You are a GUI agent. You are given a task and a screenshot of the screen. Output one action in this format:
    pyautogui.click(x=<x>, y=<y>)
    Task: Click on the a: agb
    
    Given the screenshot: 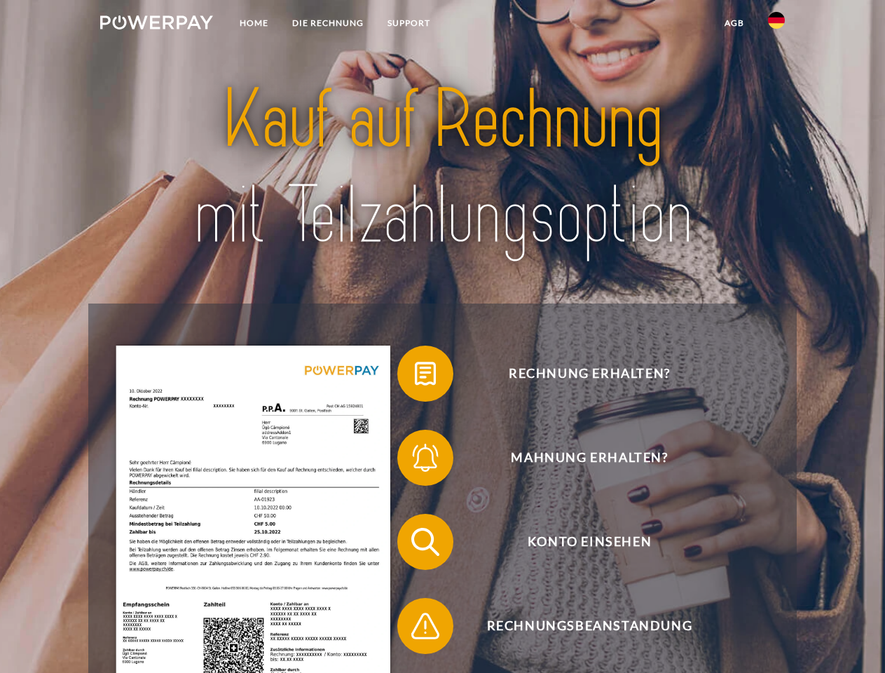 What is the action you would take?
    pyautogui.click(x=734, y=23)
    